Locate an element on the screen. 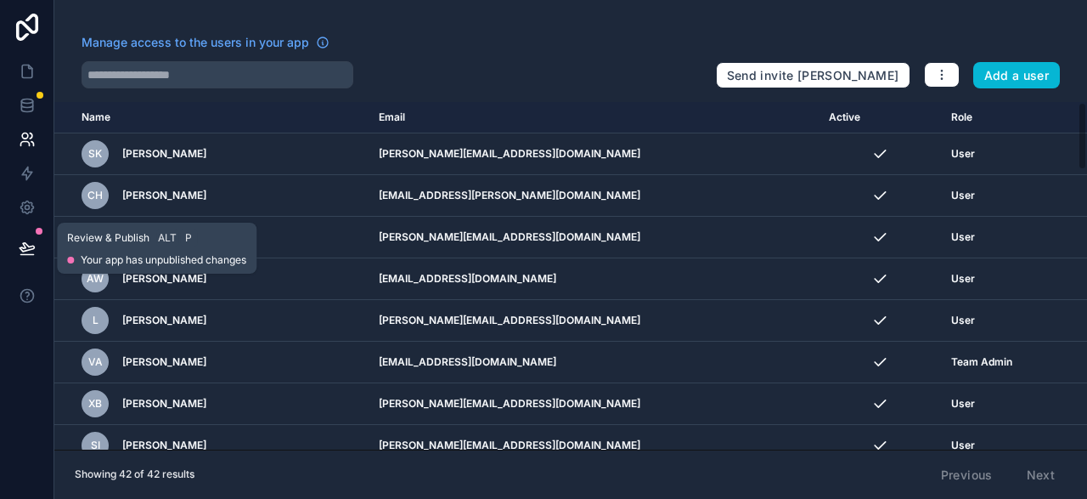 The image size is (1087, 499). span: P is located at coordinates (189, 238).